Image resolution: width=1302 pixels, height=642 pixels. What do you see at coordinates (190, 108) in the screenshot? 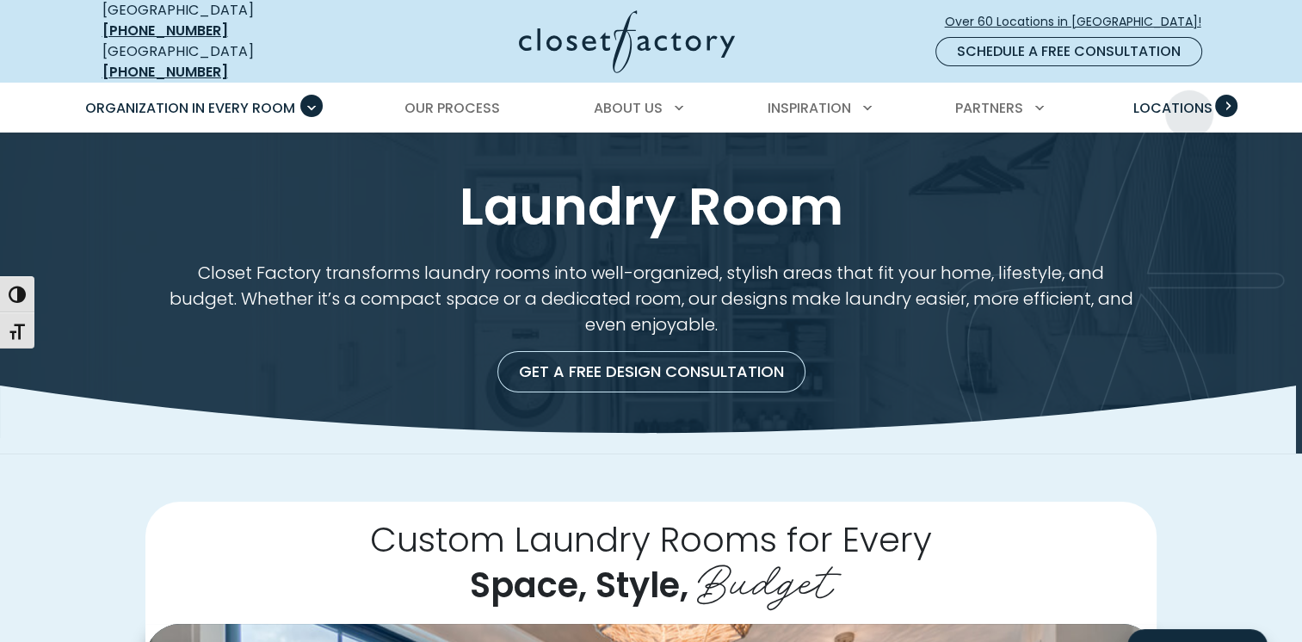
I see `span: Organization in Every Room` at bounding box center [190, 108].